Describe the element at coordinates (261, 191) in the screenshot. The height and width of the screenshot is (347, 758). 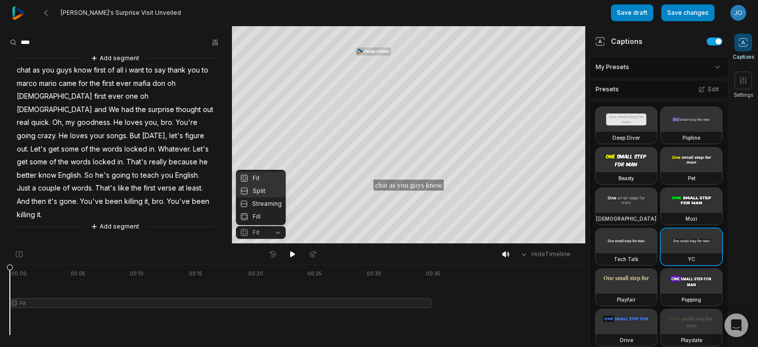
I see `div: Split` at that location.